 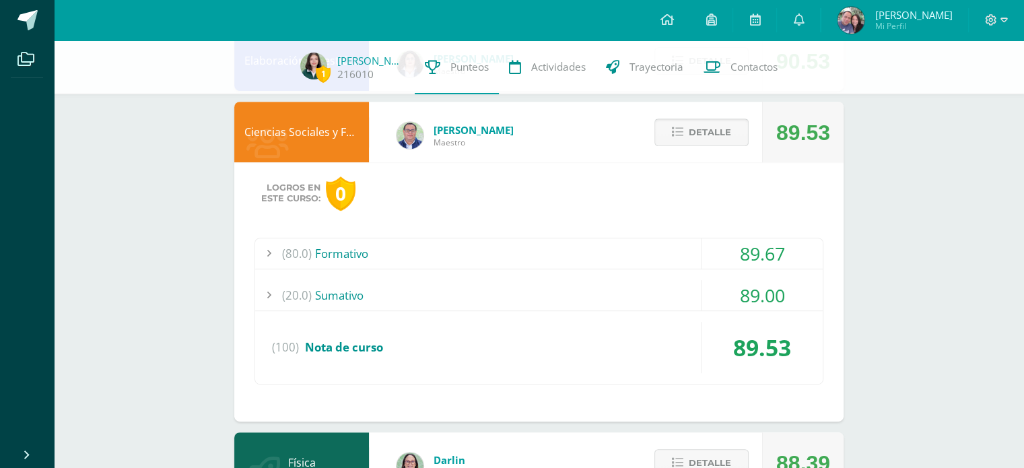 What do you see at coordinates (539, 253) in the screenshot?
I see `div: Formativo` at bounding box center [539, 253].